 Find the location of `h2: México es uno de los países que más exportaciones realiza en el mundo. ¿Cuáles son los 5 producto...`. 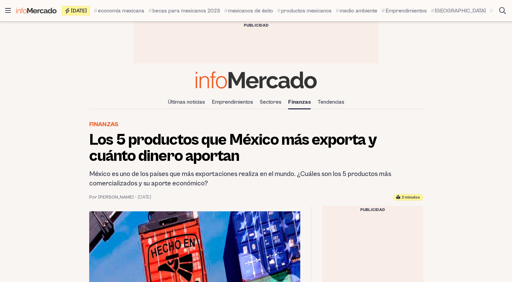

h2: México es uno de los países que más exportaciones realiza en el mundo. ¿Cuáles son los 5 producto... is located at coordinates (256, 179).